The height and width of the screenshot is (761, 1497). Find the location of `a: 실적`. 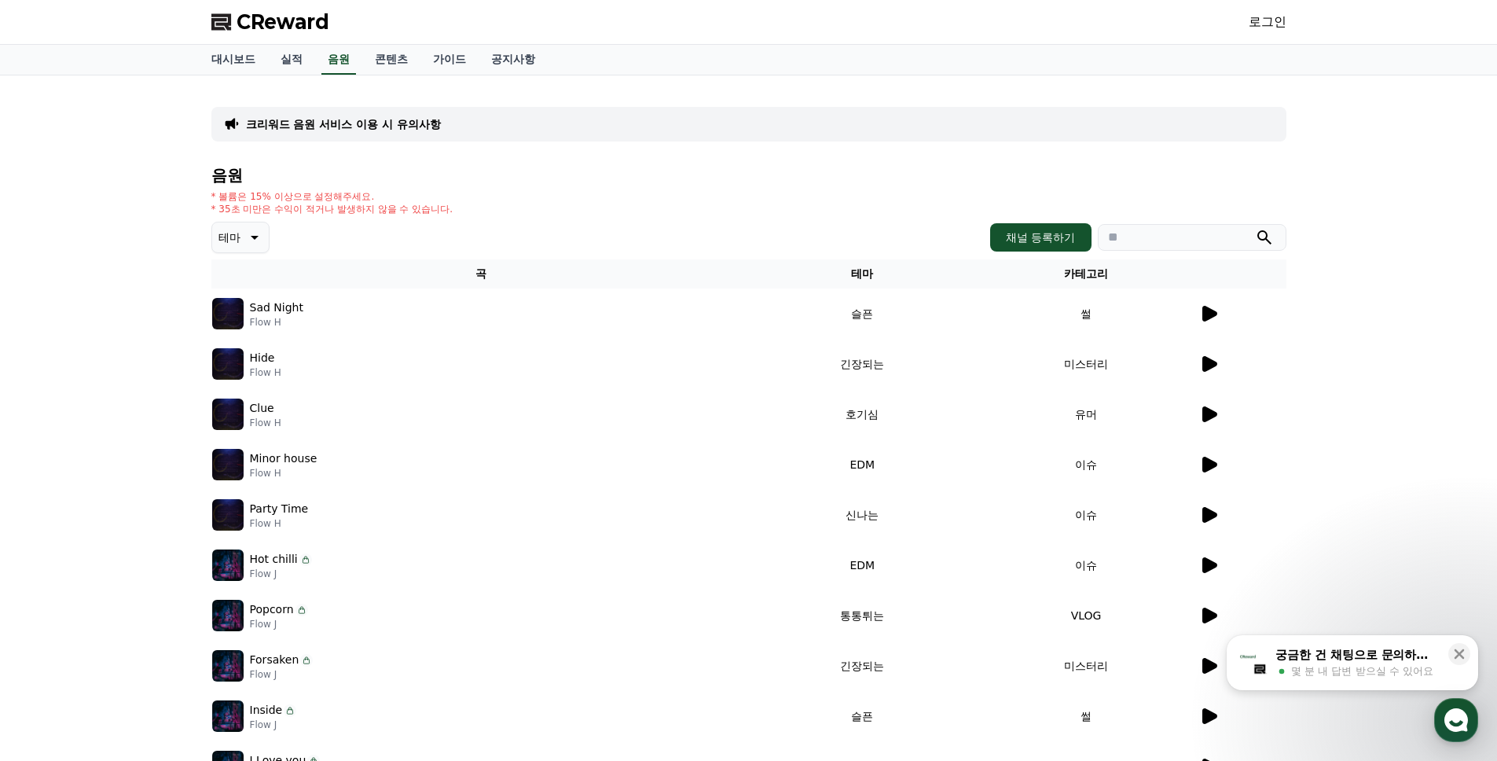

a: 실적 is located at coordinates (292, 60).